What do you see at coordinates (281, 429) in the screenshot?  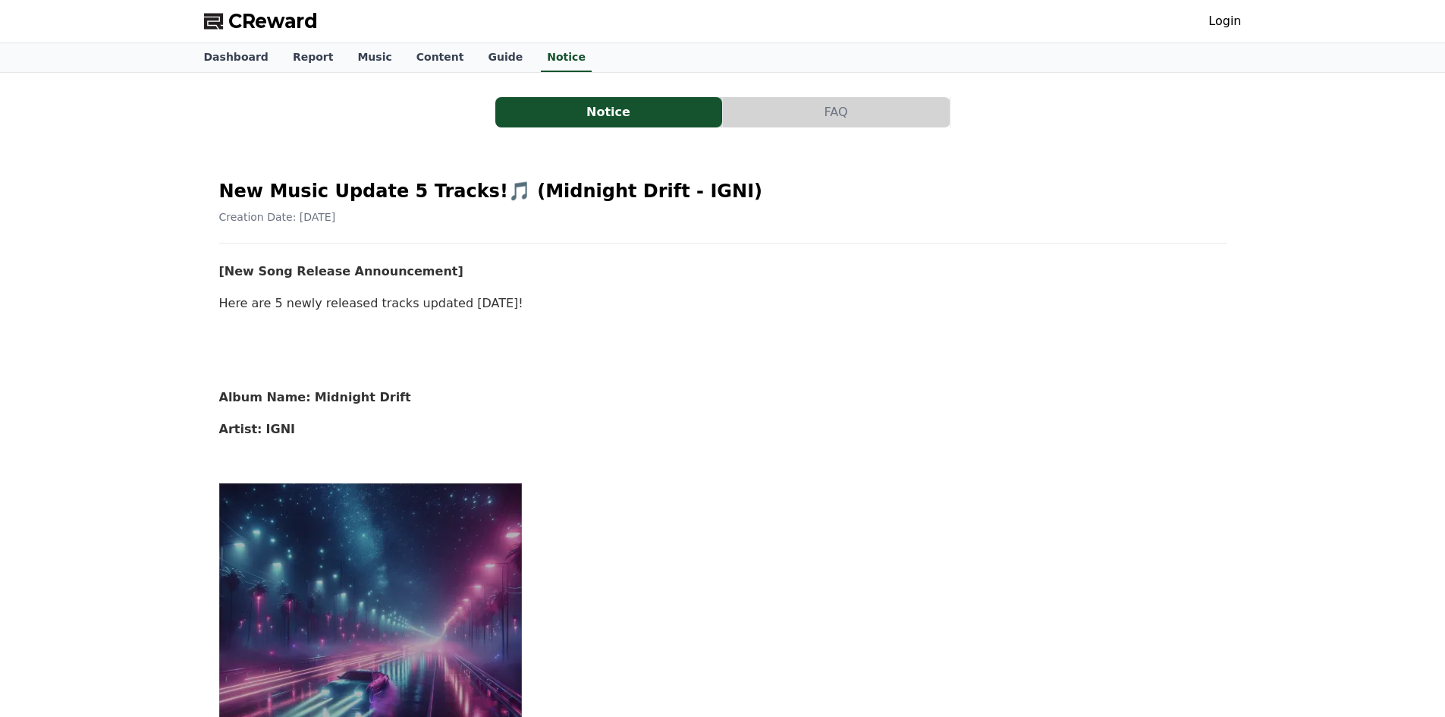 I see `strong: IGNI` at bounding box center [281, 429].